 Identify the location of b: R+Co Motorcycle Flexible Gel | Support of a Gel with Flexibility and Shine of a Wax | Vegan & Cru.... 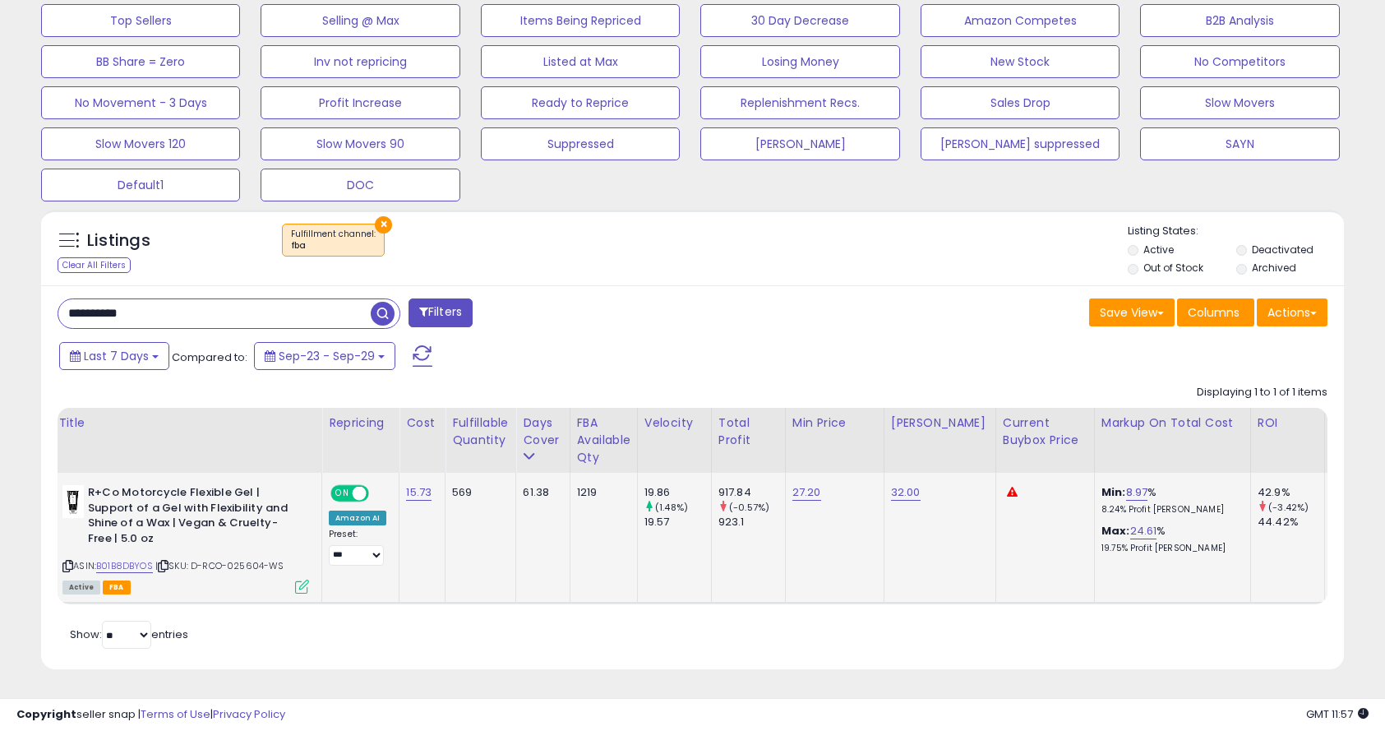
(187, 517).